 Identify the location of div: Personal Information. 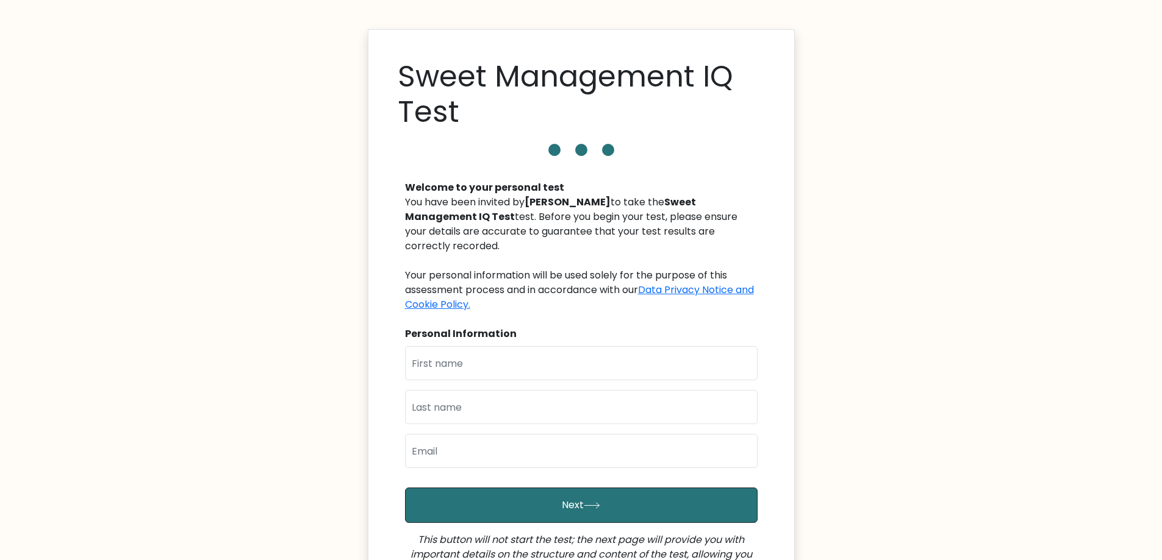
(581, 334).